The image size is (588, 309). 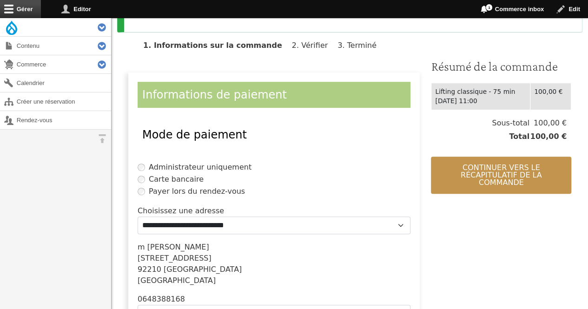 I want to click on span: Total, so click(x=519, y=137).